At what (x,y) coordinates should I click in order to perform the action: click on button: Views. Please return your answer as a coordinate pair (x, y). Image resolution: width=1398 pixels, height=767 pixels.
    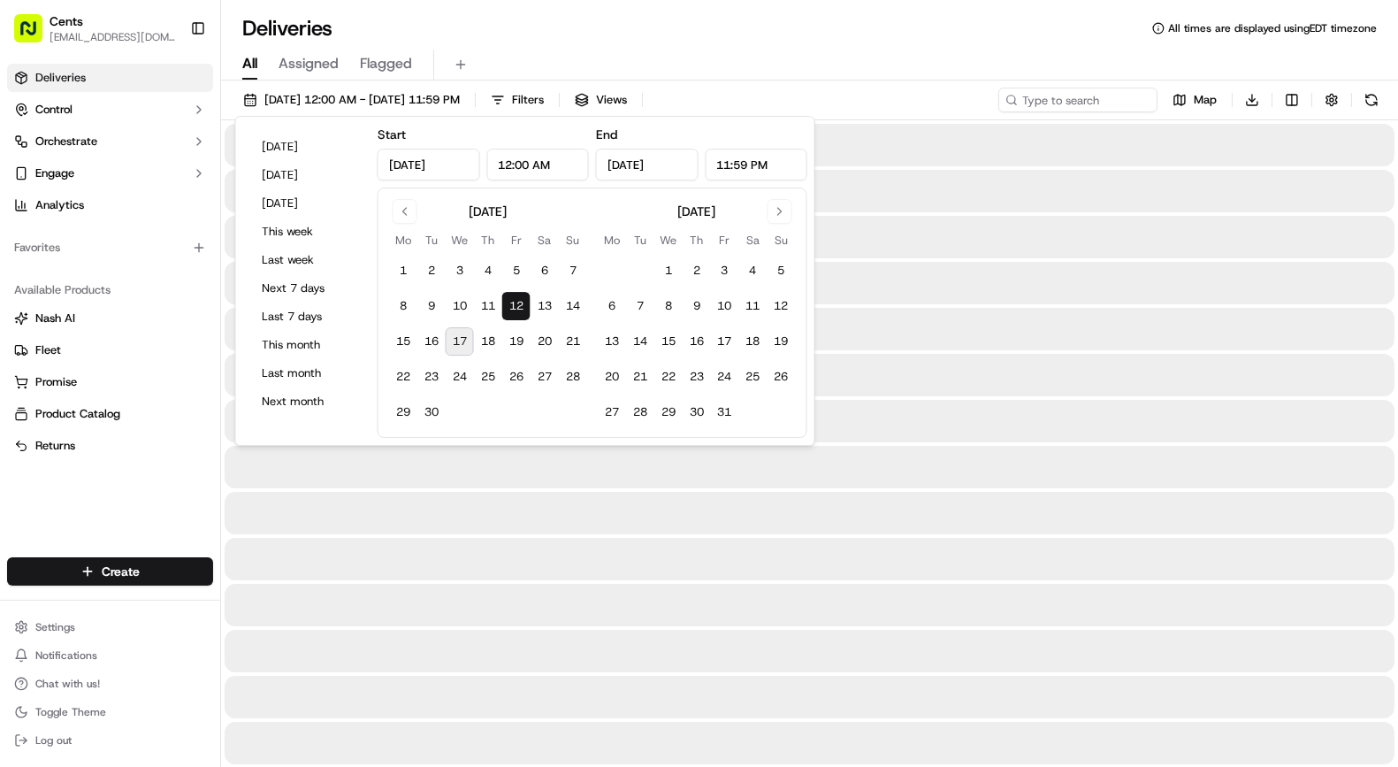
    Looking at the image, I should click on (600, 100).